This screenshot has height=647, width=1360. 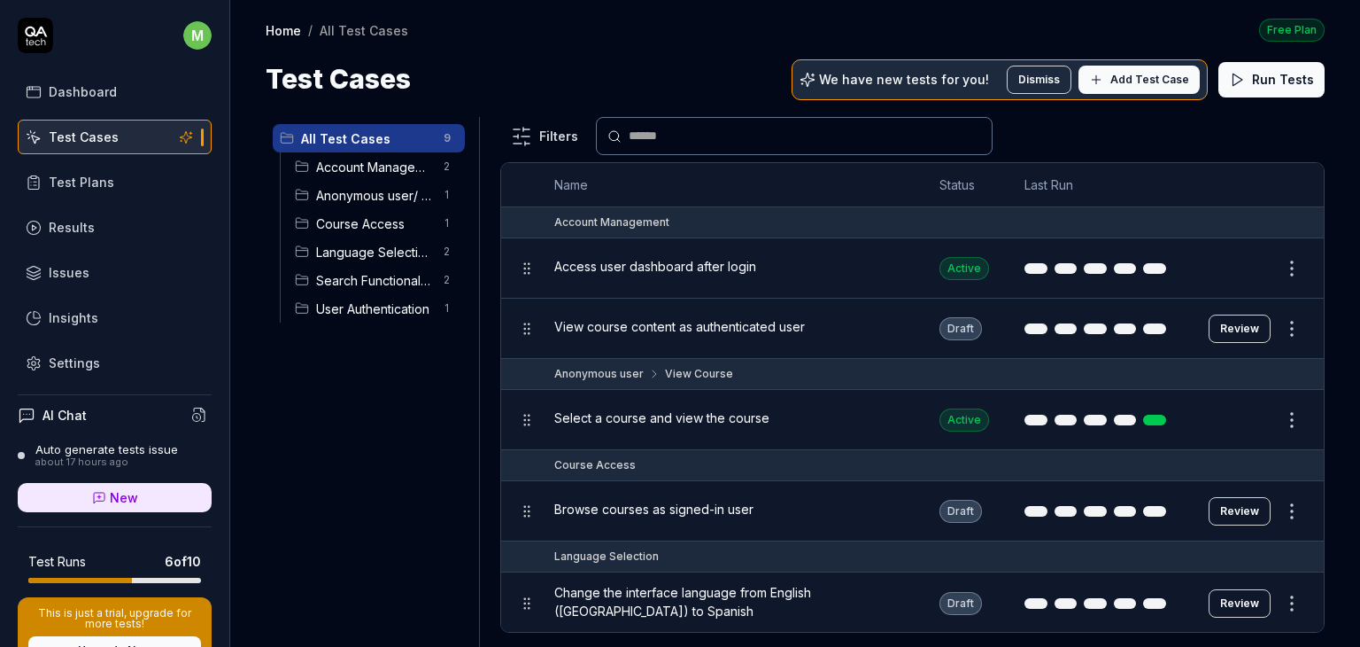 I want to click on span: Select a course and view the course, so click(x=662, y=417).